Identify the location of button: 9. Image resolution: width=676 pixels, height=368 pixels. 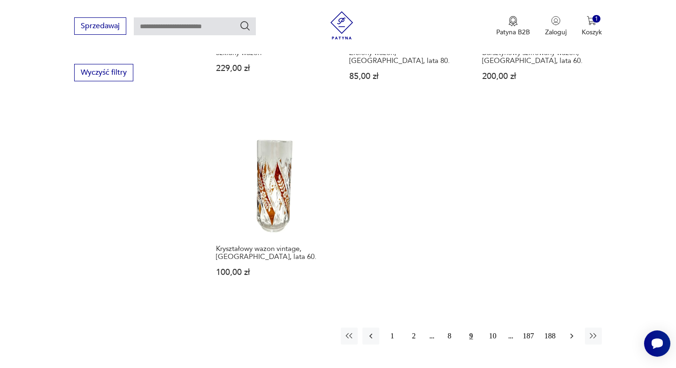
(471, 336).